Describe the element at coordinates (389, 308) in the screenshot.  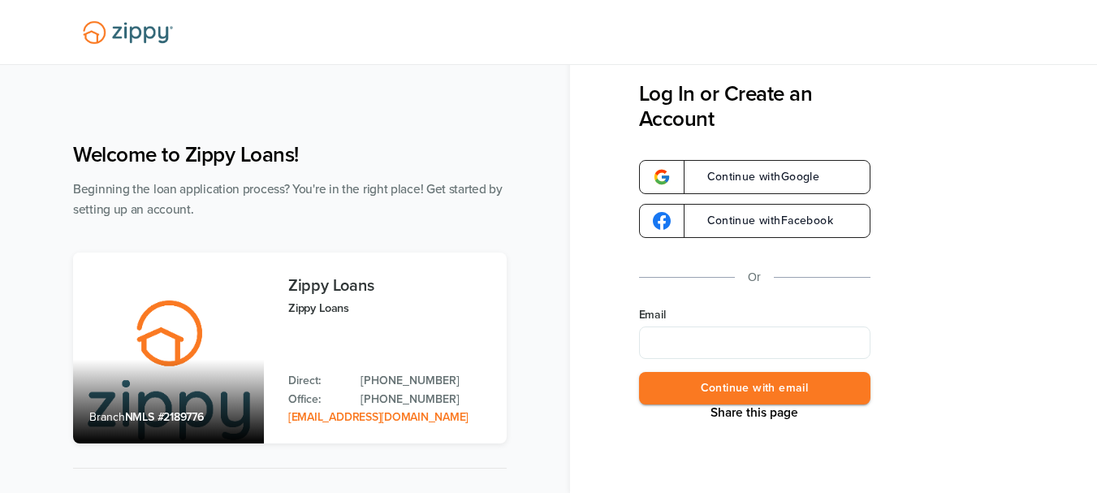
I see `p: Zippy Loans` at that location.